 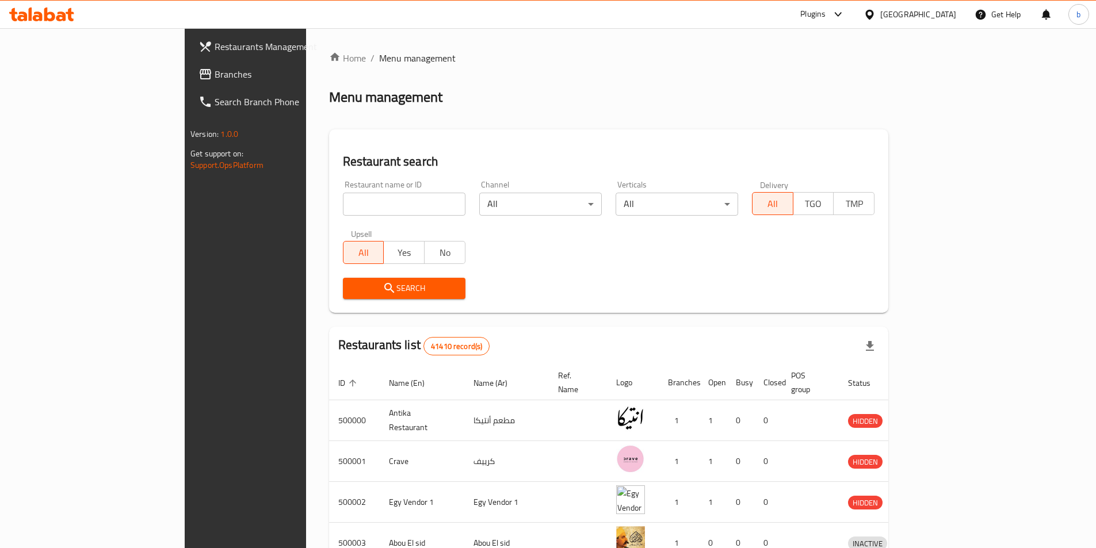 I want to click on div: Total records count, so click(x=456, y=346).